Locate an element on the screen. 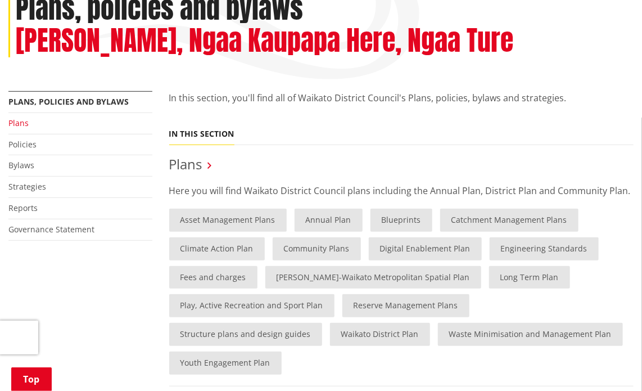 The width and height of the screenshot is (642, 391). a: Reserve Management Plans is located at coordinates (406, 305).